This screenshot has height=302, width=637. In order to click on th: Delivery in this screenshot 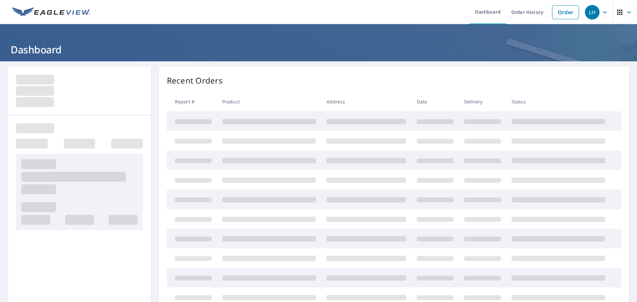, I will do `click(482, 102)`.